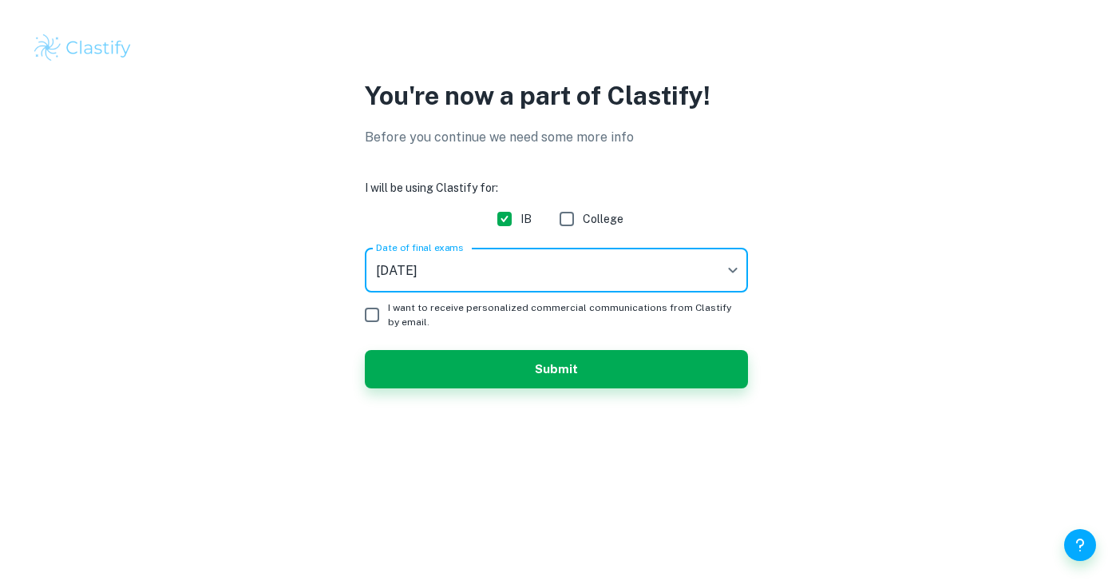  I want to click on span: I want to receive personalized commercial communications from Clastify by email., so click(561, 315).